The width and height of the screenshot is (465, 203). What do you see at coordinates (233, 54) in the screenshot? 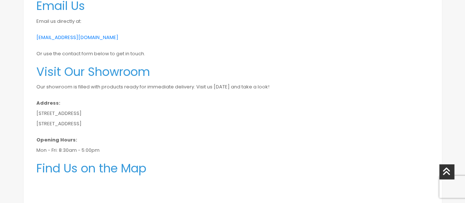
I see `p: Or use the contact form below to get in touch.` at bounding box center [233, 54].